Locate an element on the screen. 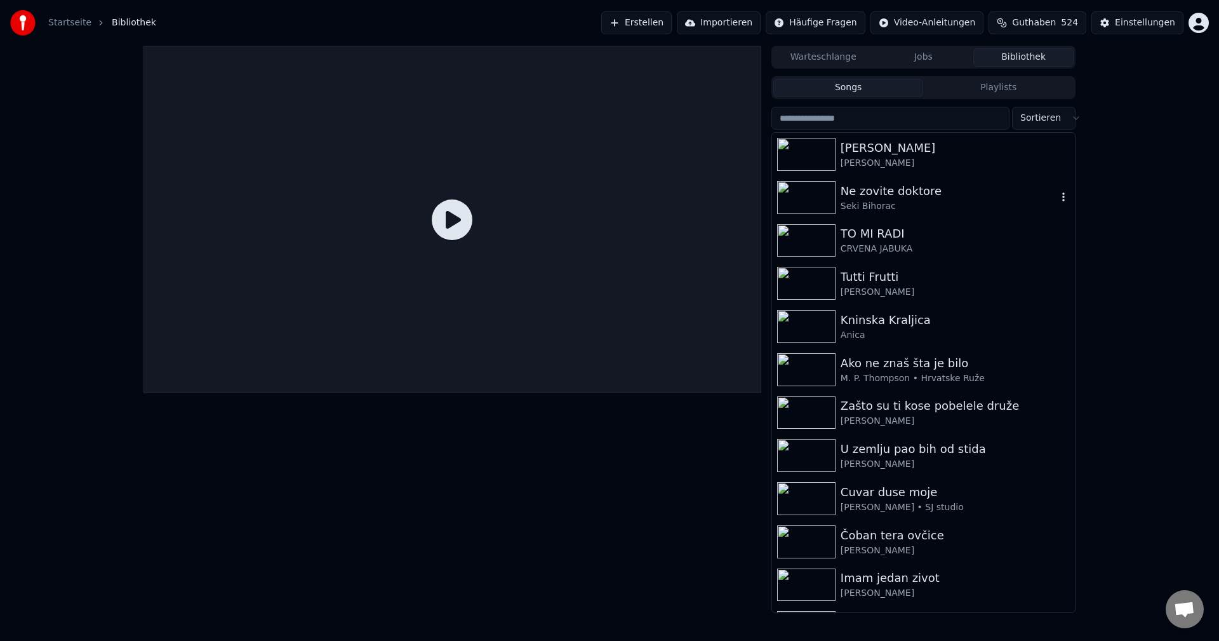 The height and width of the screenshot is (641, 1219). div: Cuvar duse moje is located at coordinates (955, 492).